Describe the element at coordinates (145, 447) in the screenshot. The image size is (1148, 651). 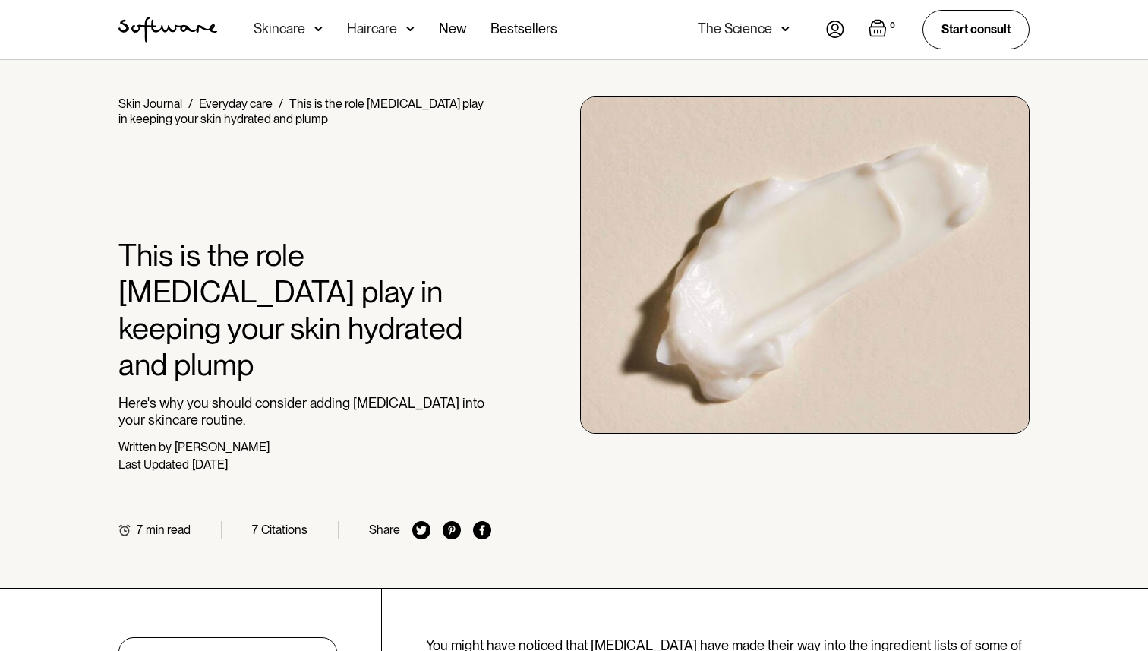
I see `div: Written by` at that location.